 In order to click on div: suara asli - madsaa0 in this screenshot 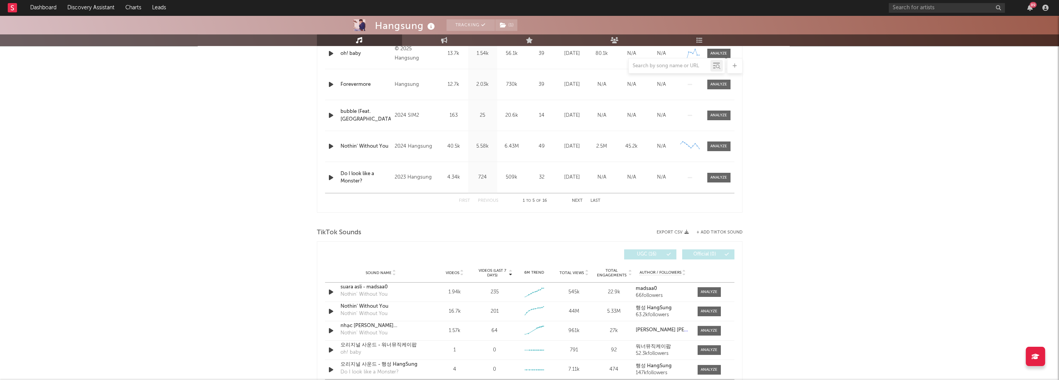, I will do `click(381, 288)`.